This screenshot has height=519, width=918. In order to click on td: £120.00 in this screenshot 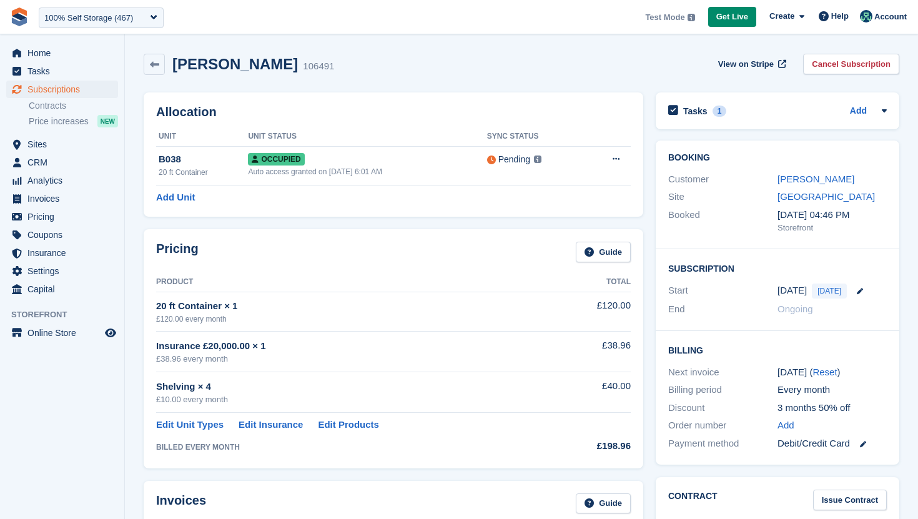, I will do `click(599, 311)`.